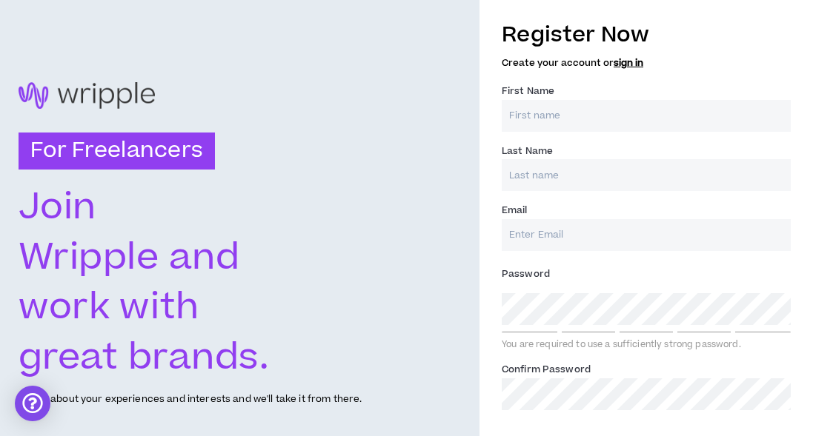 The width and height of the screenshot is (813, 436). Describe the element at coordinates (190, 399) in the screenshot. I see `p: Tell us about your experiences and interests and we'll take it from there.` at that location.